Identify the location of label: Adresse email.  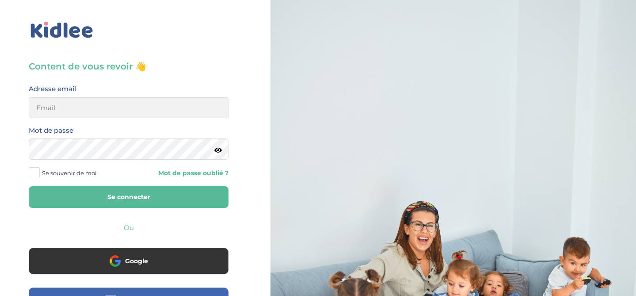
(52, 89).